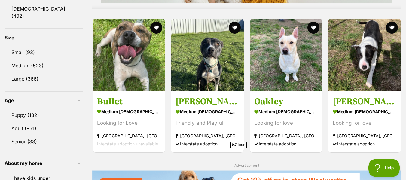 The width and height of the screenshot is (406, 180). I want to click on img: Bullet - Staffordshire Bull Terrier Dog, so click(129, 55).